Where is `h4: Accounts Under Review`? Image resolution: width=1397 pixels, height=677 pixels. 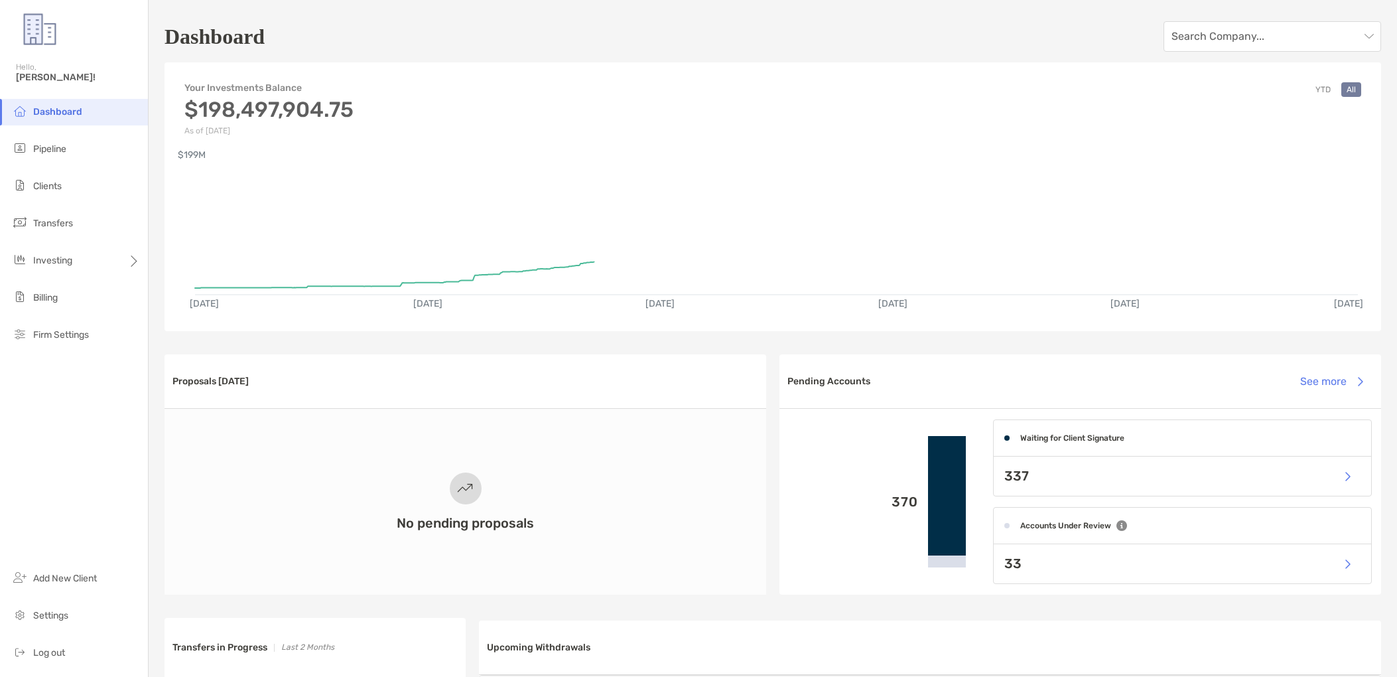
h4: Accounts Under Review is located at coordinates (1066, 525).